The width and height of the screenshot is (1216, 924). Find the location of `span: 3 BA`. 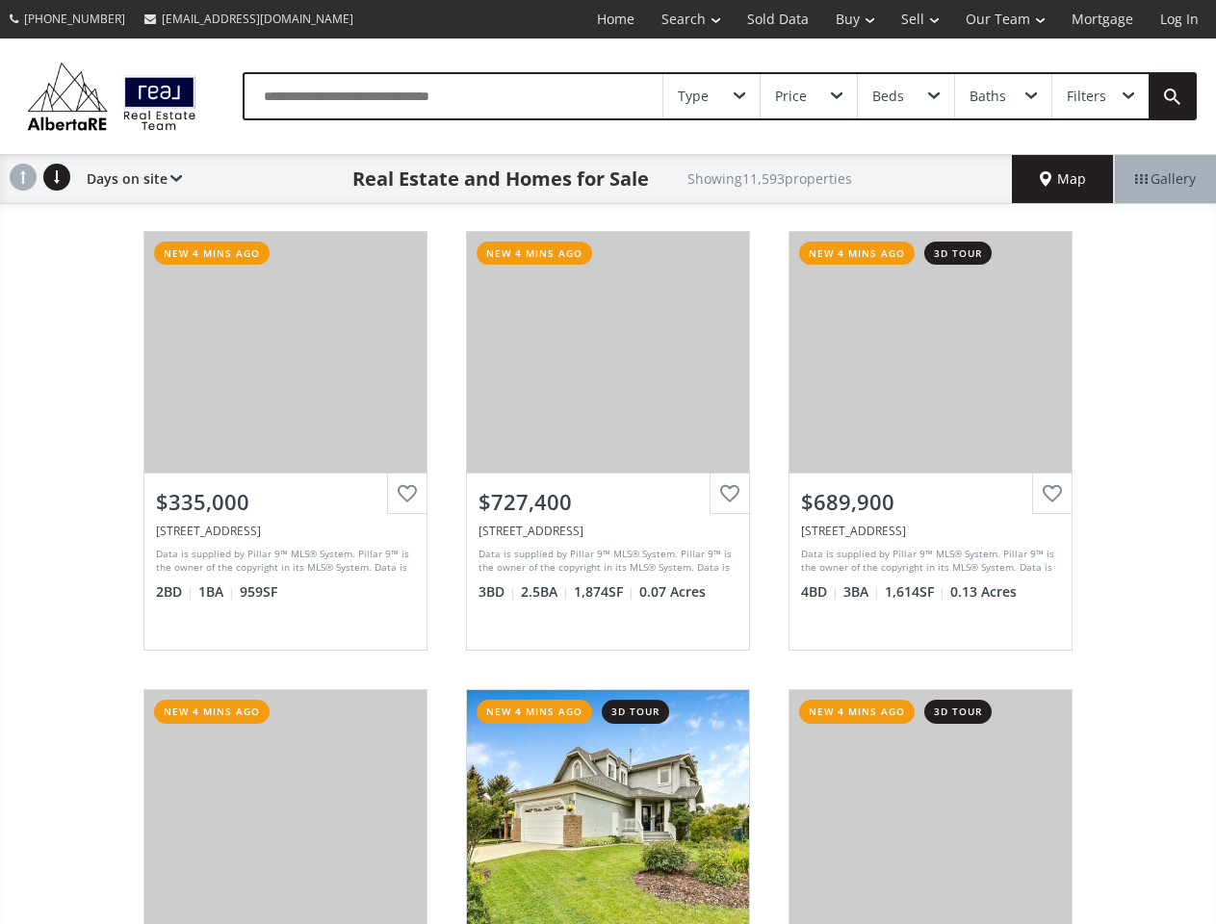

span: 3 BA is located at coordinates (862, 592).